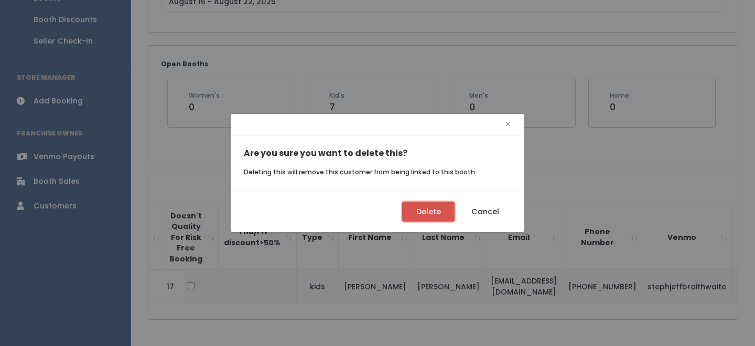 This screenshot has height=346, width=755. Describe the element at coordinates (508, 124) in the screenshot. I see `button: Close` at that location.